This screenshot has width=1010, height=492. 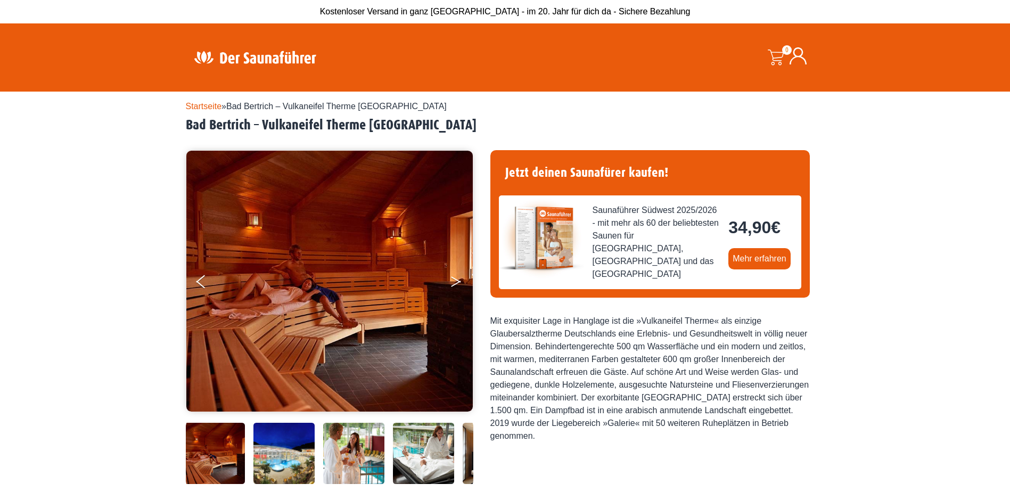 I want to click on div: Mit exquisiter Lage in Hanglage ist die »Vulkaneifel Therme« als einzige Glaubersalztherme Deutsc..., so click(x=650, y=379).